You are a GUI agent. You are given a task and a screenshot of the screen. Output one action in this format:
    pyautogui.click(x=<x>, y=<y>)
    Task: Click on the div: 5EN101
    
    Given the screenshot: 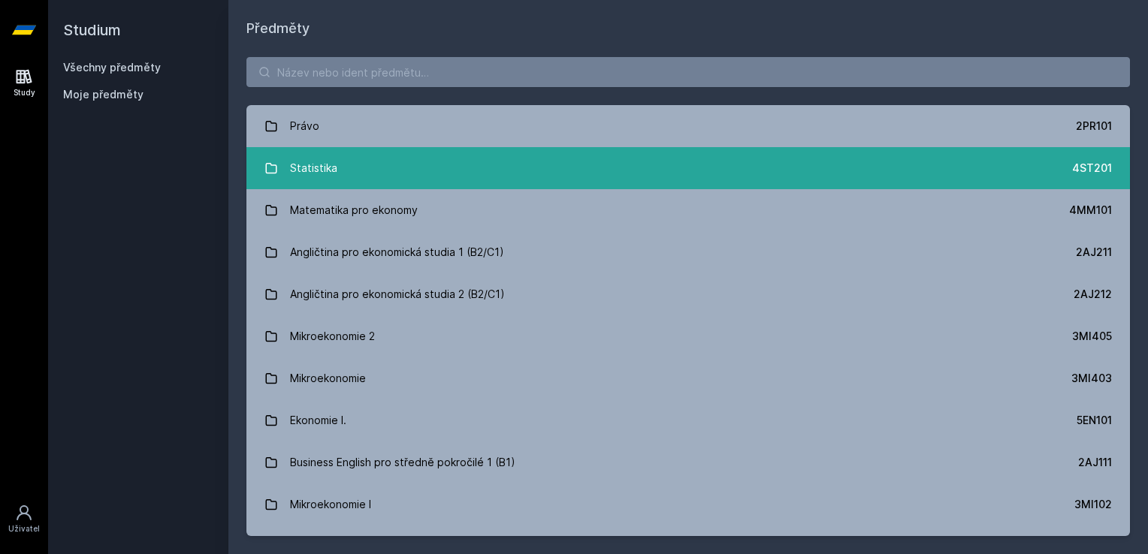 What is the action you would take?
    pyautogui.click(x=1094, y=421)
    